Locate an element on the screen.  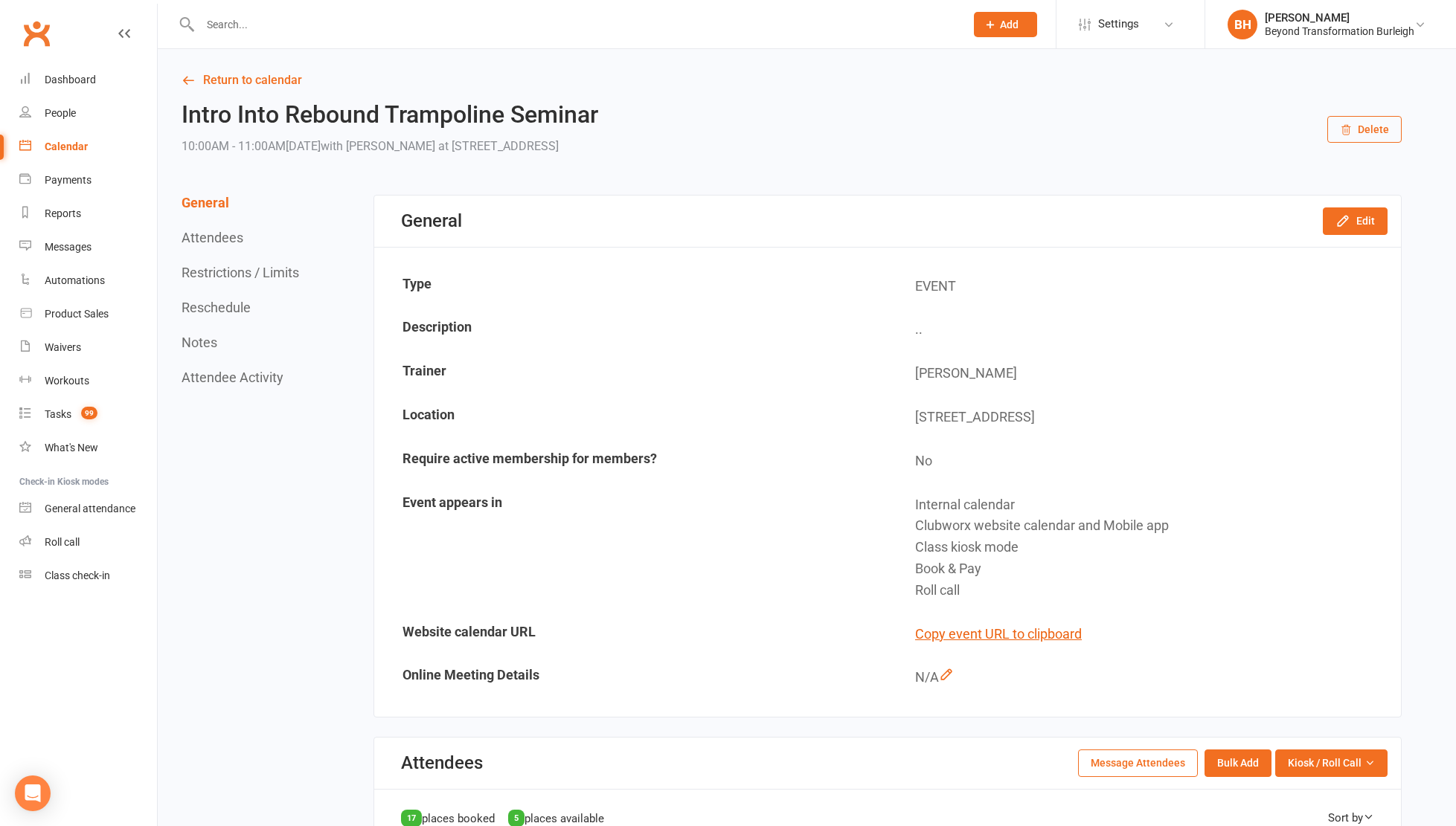
td: Trainer is located at coordinates (631, 373).